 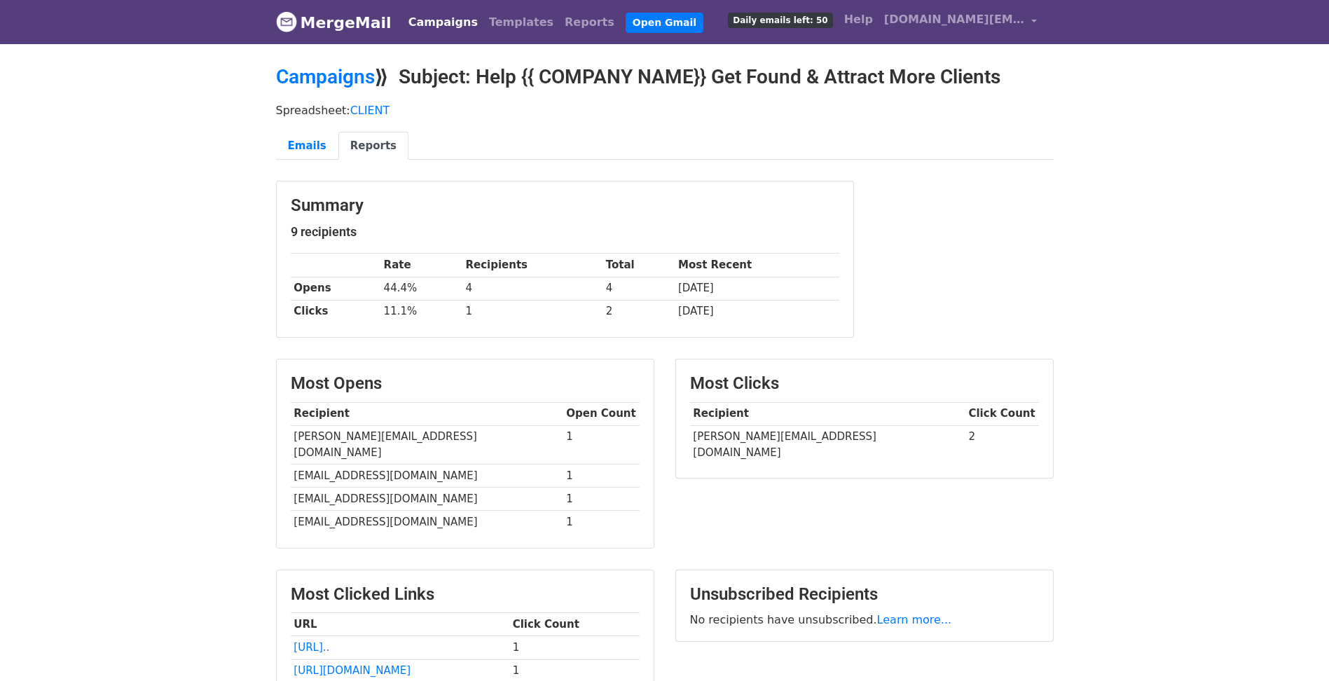 What do you see at coordinates (779, 20) in the screenshot?
I see `span: Daily emails left: 50` at bounding box center [779, 20].